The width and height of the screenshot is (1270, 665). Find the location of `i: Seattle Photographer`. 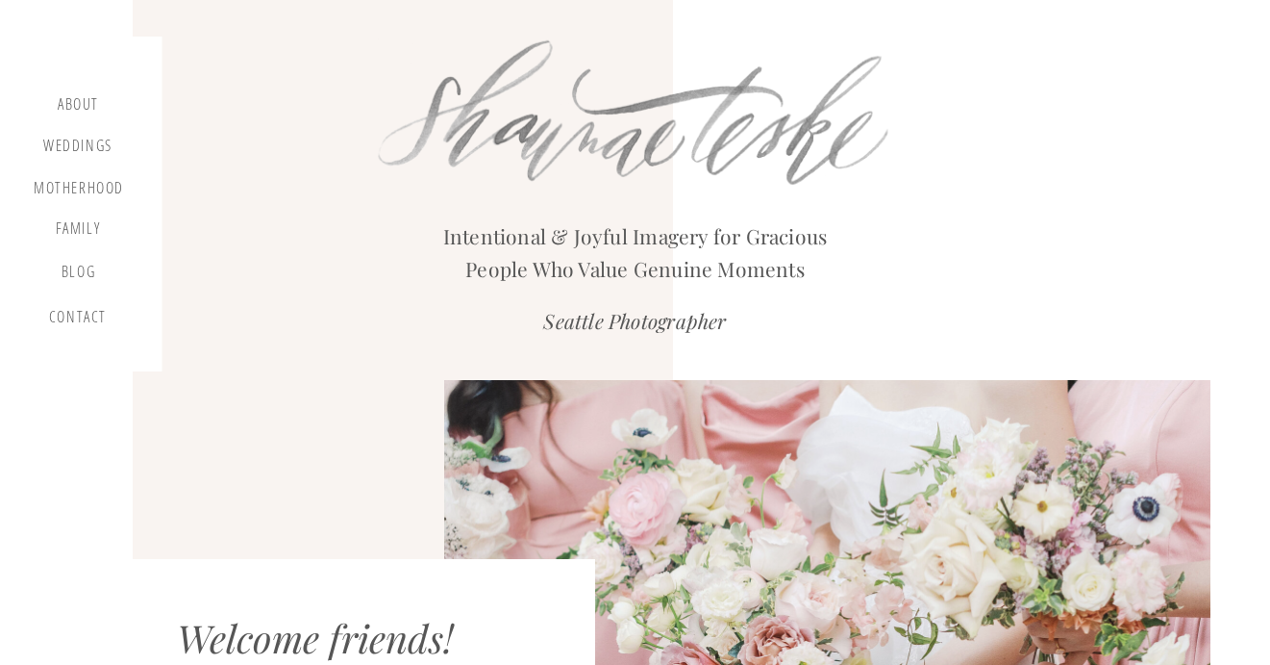

i: Seattle Photographer is located at coordinates (635, 320).